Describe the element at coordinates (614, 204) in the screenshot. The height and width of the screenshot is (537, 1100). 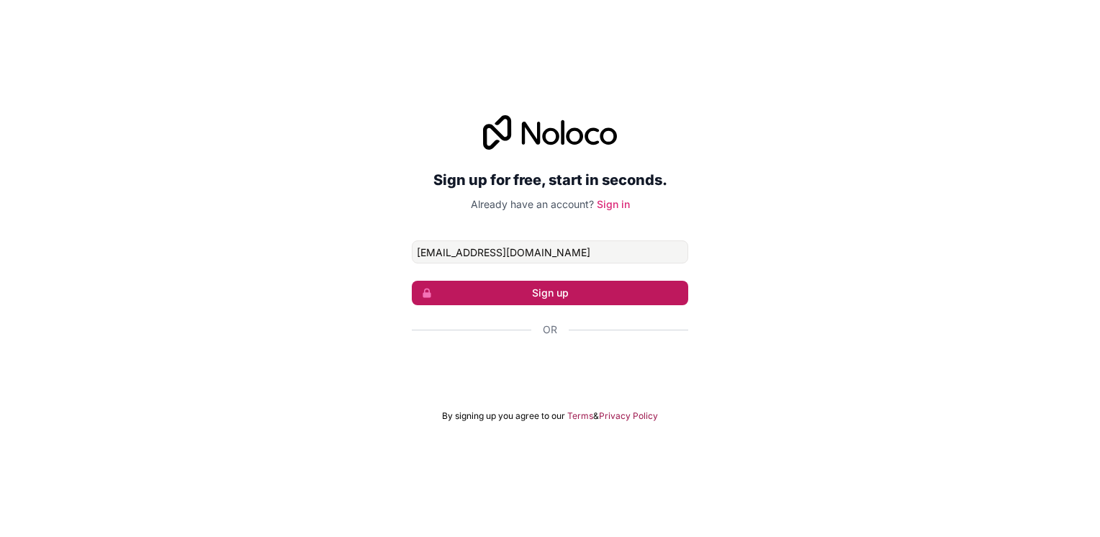
I see `a: Sign in` at that location.